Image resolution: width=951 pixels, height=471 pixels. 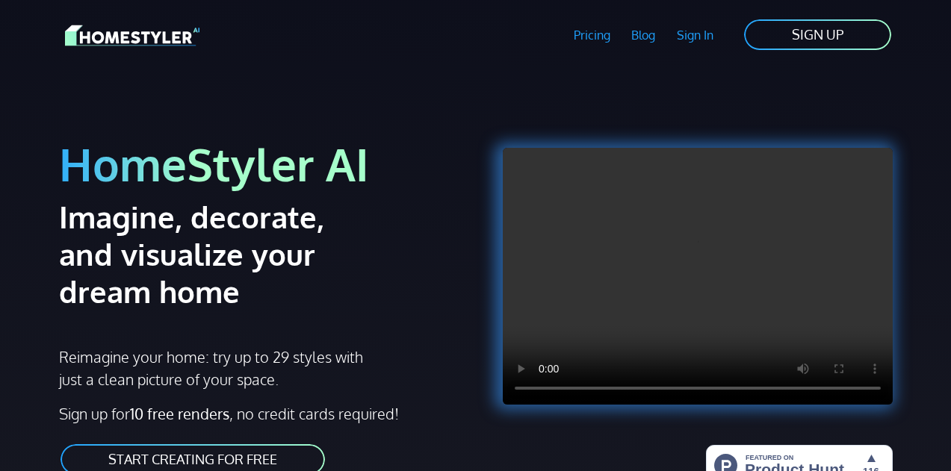 What do you see at coordinates (592, 35) in the screenshot?
I see `a: Pricing` at bounding box center [592, 35].